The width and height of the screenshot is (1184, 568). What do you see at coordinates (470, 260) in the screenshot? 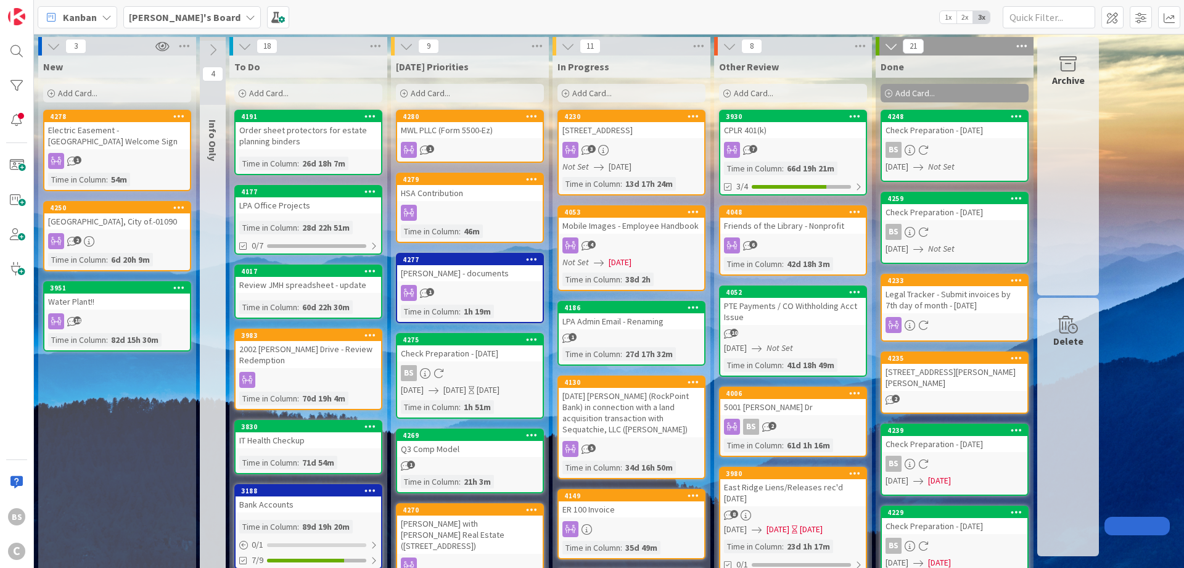
I see `div: 4277` at bounding box center [470, 260].